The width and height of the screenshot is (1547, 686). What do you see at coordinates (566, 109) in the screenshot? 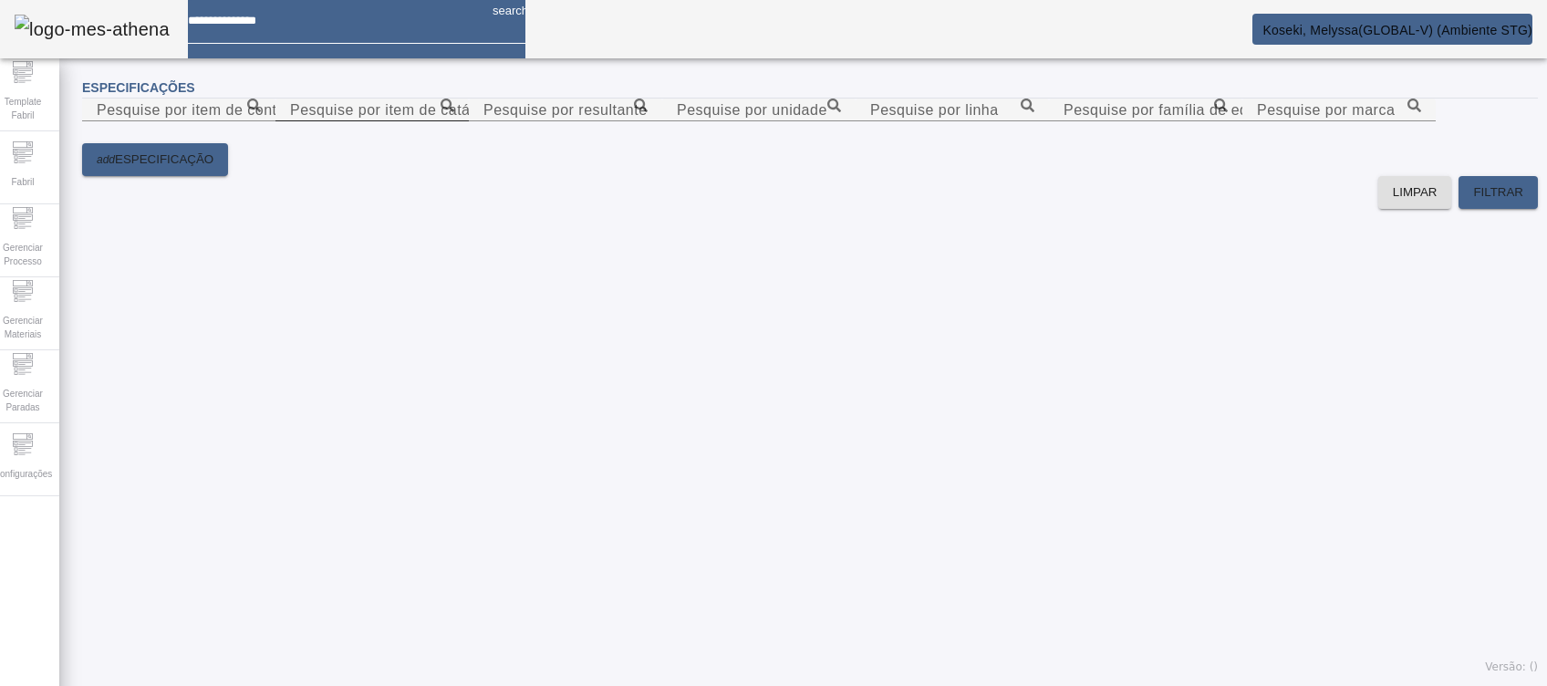
I see `mat-label: Pesquise por resultante` at bounding box center [566, 109].